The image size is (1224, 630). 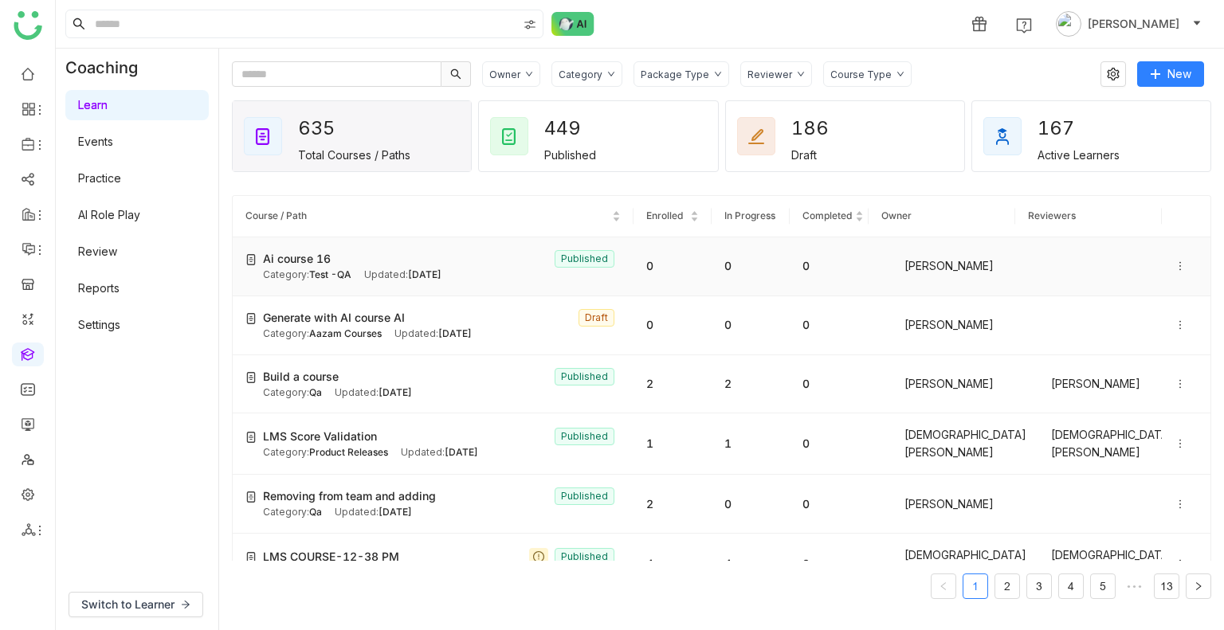 What do you see at coordinates (1007, 586) in the screenshot?
I see `li: 2` at bounding box center [1007, 586].